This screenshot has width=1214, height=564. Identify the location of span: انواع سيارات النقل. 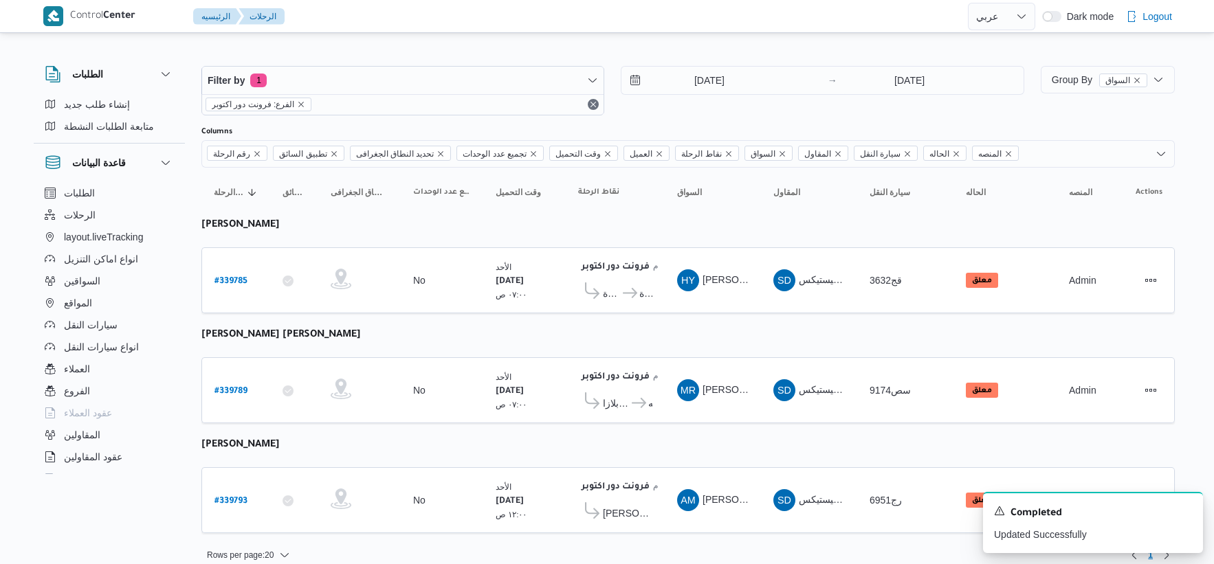
(101, 347).